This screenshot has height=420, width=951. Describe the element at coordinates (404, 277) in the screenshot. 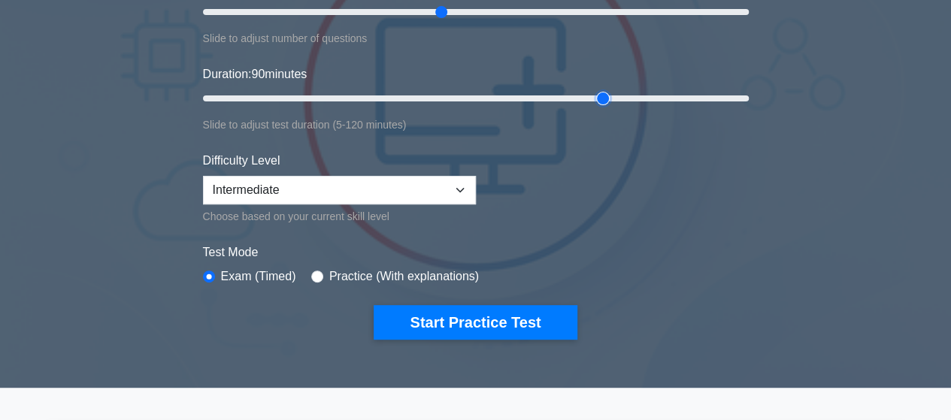

I see `label: Practice (With explanations)` at that location.